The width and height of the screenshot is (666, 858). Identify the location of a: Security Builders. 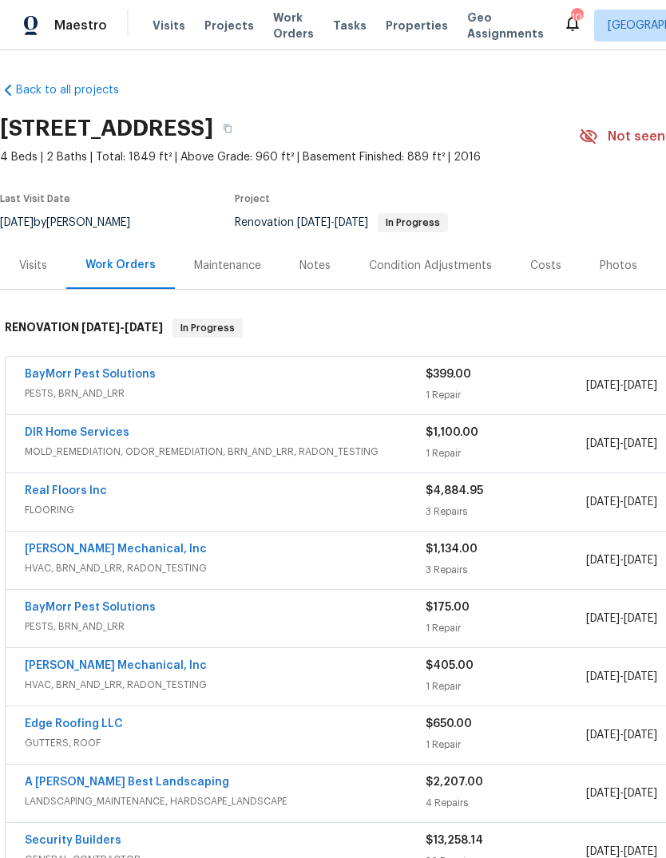
(73, 841).